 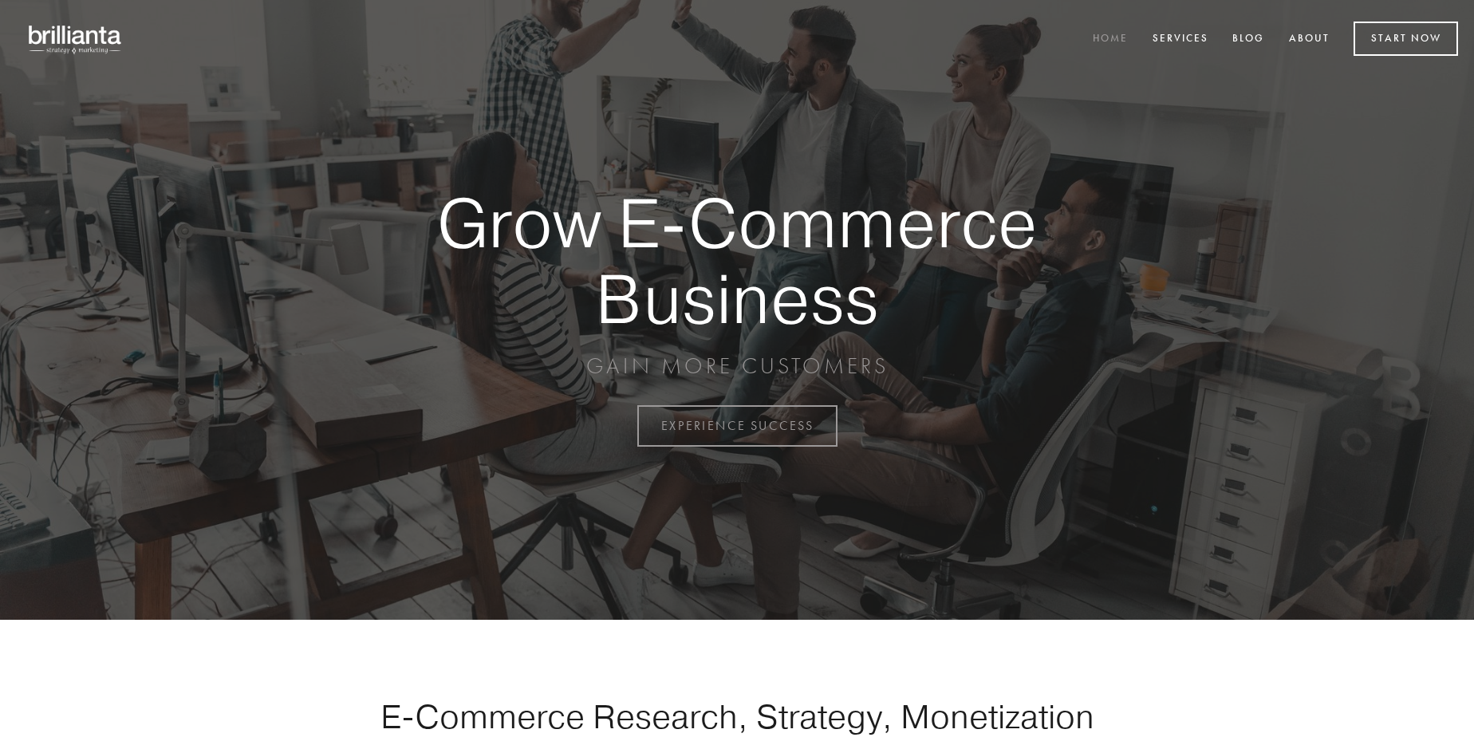 What do you see at coordinates (1309, 39) in the screenshot?
I see `a: About` at bounding box center [1309, 39].